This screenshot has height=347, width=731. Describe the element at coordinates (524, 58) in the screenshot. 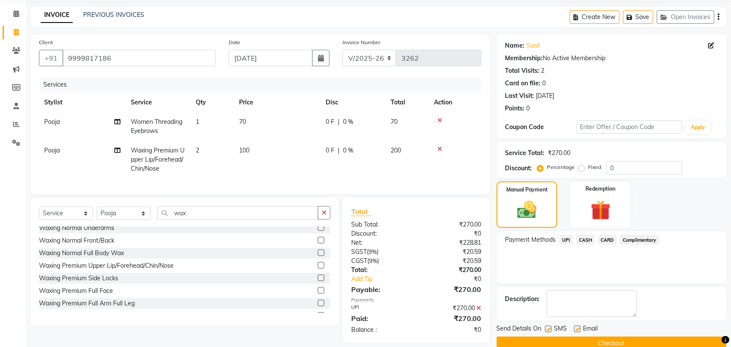

I see `div: Membership:` at that location.